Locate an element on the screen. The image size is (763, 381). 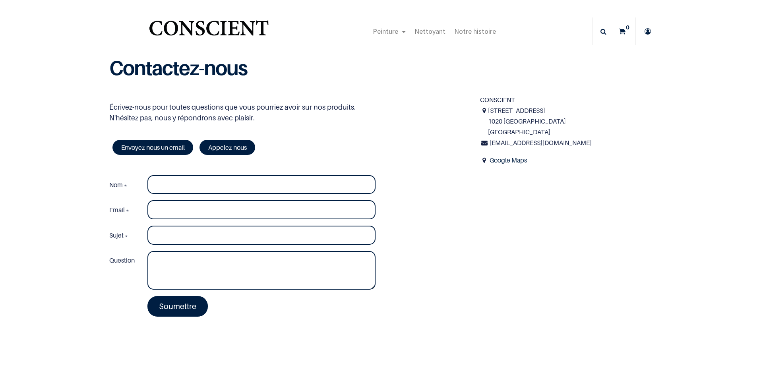
p: Écrivez-nous pour toutes questions que vous pourriez avoir sur nos produits. N'hésitez pas, nous ... is located at coordinates (289, 113).